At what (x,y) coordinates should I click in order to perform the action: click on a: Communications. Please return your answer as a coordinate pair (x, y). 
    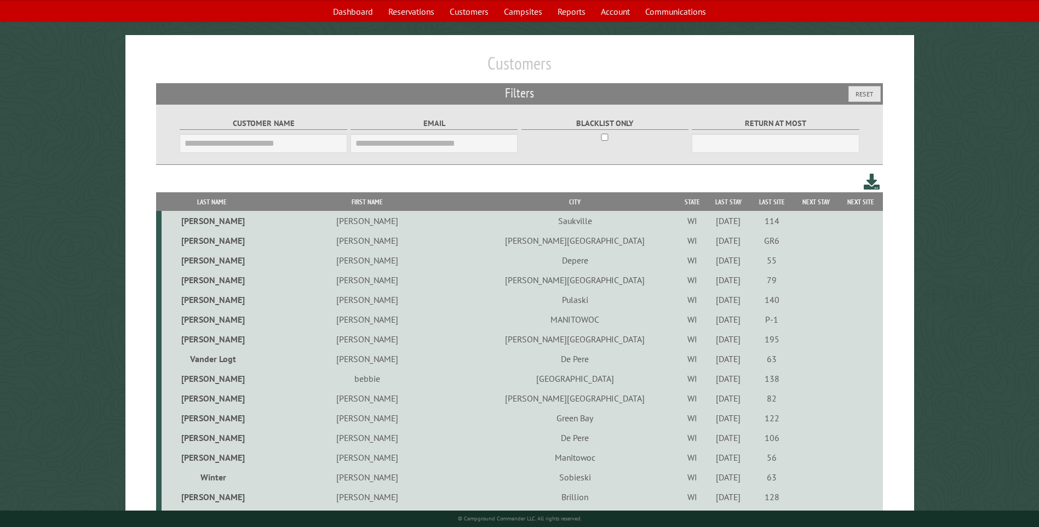
    Looking at the image, I should click on (676, 12).